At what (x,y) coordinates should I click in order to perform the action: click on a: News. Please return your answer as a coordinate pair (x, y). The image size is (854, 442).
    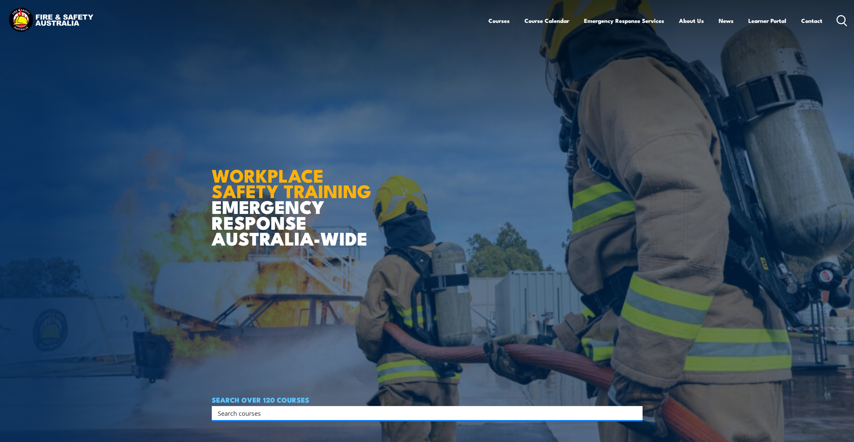
    Looking at the image, I should click on (726, 21).